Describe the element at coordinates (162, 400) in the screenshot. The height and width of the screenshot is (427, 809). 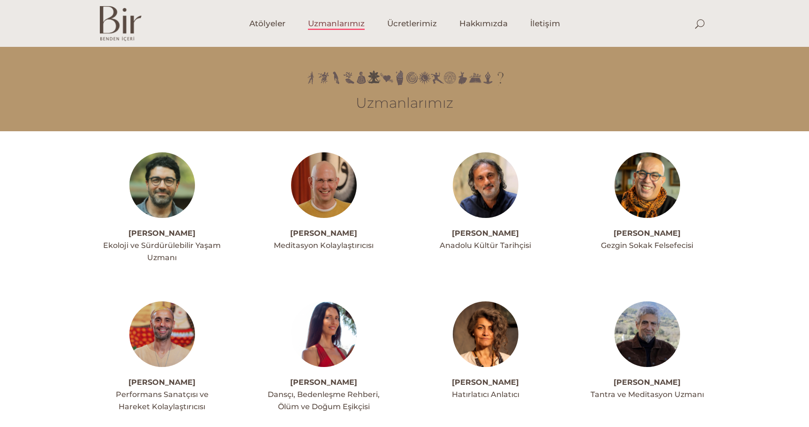
I see `span: Performans Sanatçısı ve Hareket Kolaylaştırıcısı` at that location.